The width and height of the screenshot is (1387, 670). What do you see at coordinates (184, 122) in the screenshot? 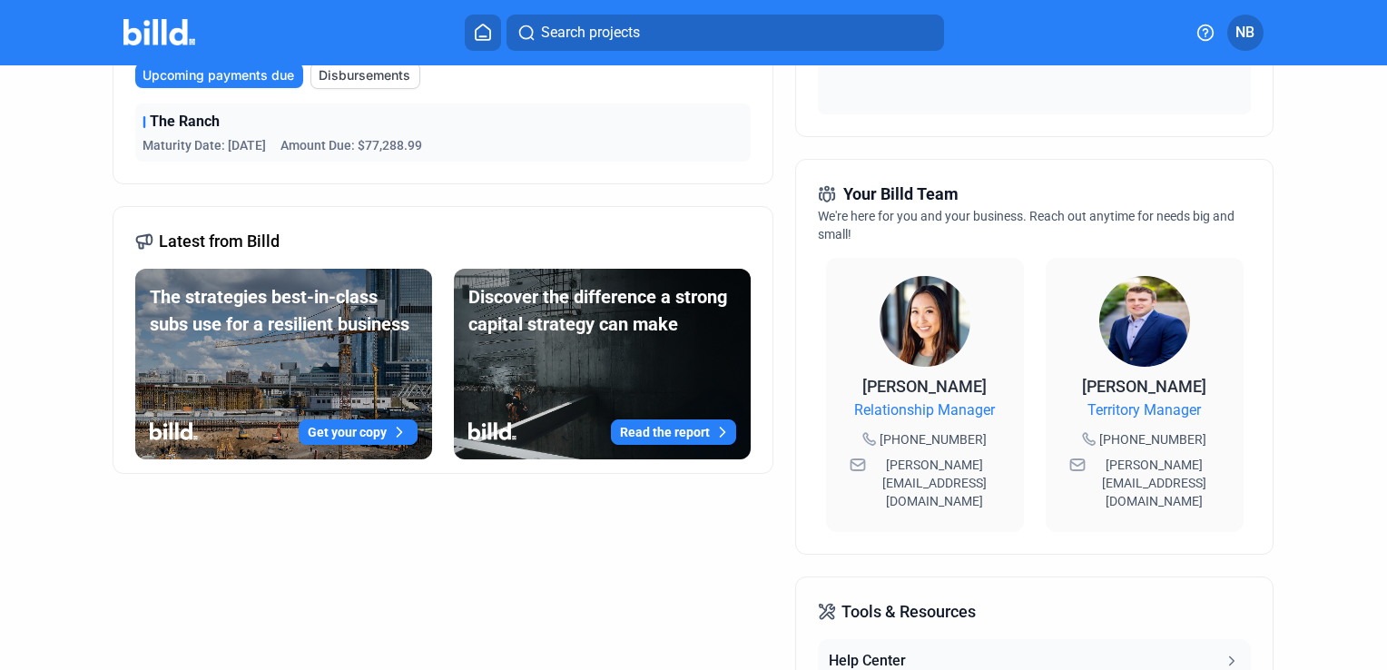
I see `span: The Ranch` at bounding box center [184, 122].